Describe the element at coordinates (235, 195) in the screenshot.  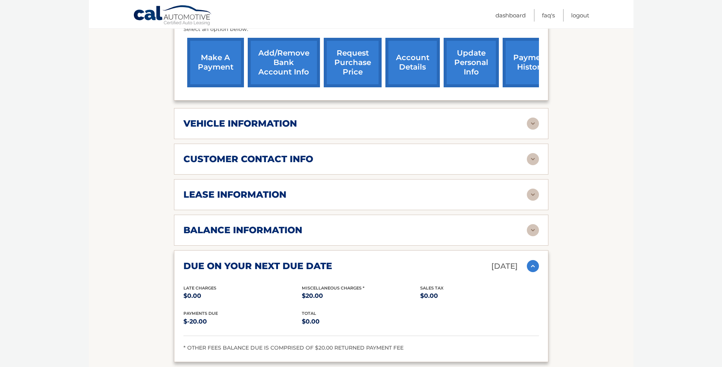
I see `h2: lease information` at that location.